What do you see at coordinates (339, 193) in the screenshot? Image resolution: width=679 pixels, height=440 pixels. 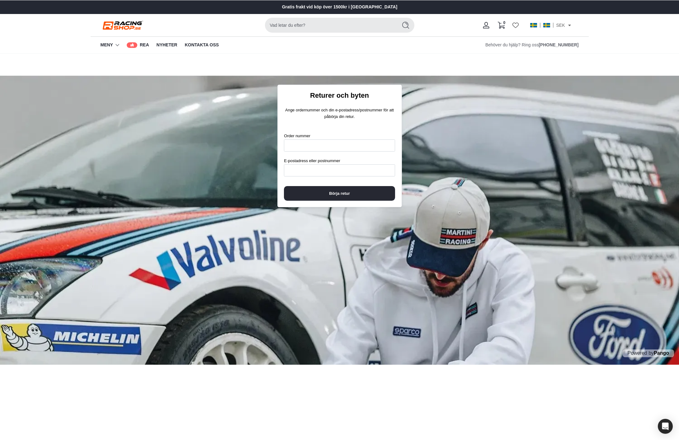 I see `span: Börja retur` at bounding box center [339, 193].